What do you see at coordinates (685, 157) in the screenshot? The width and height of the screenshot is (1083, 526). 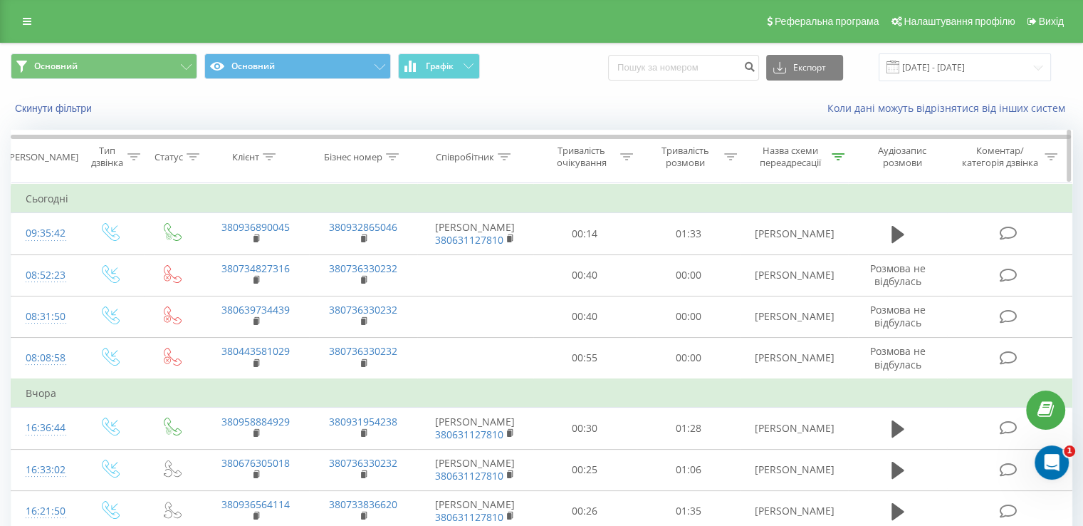 I see `div: Тривалість розмови` at bounding box center [685, 157].